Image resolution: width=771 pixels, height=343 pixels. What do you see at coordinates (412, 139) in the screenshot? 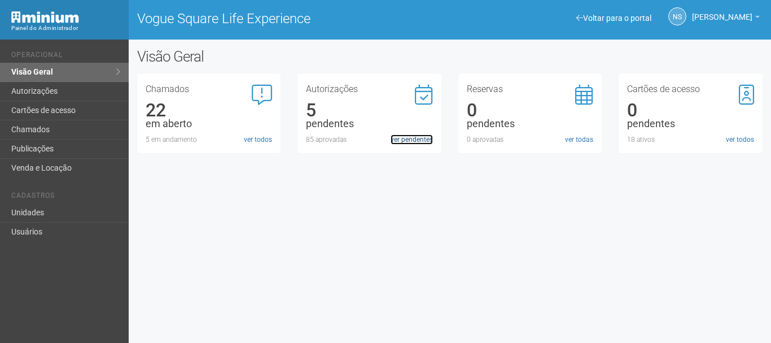
I see `a: ver pendentes` at bounding box center [412, 139].